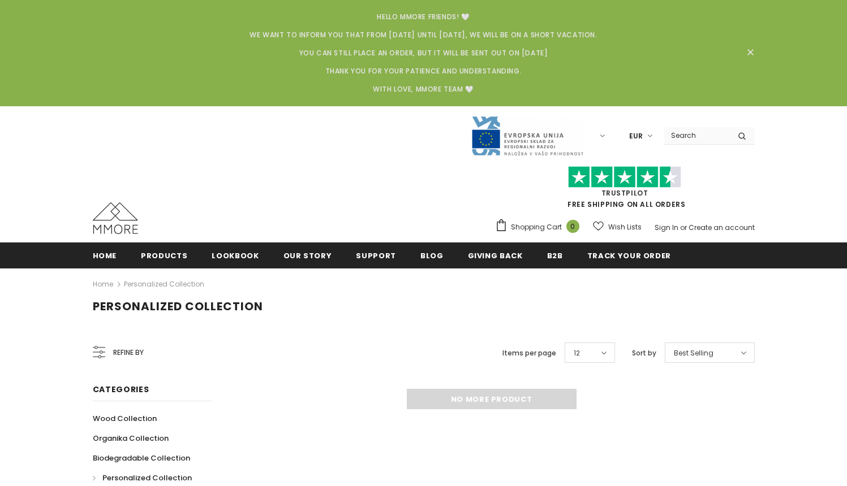 The image size is (847, 486). Describe the element at coordinates (376, 255) in the screenshot. I see `a: support` at that location.